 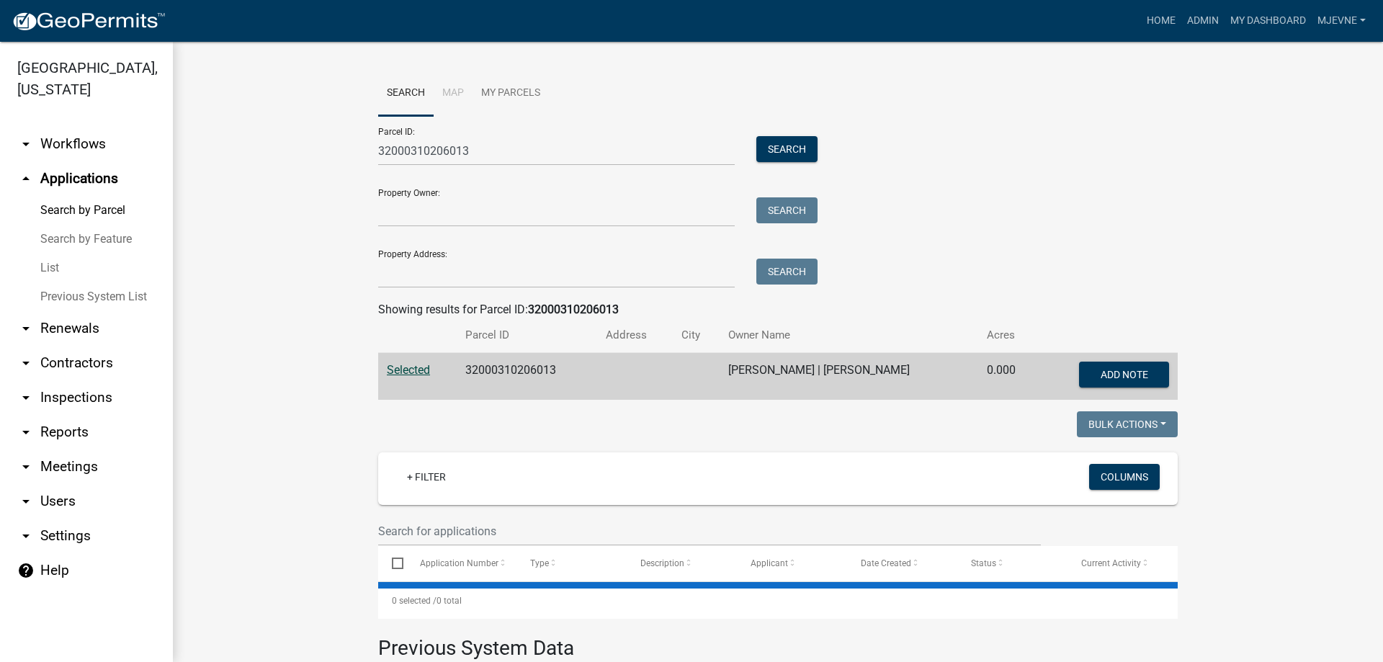 I want to click on span: Status, so click(x=983, y=563).